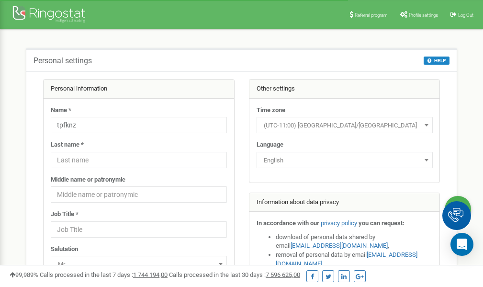 Image resolution: width=483 pixels, height=287 pixels. I want to click on input: Last name, so click(139, 160).